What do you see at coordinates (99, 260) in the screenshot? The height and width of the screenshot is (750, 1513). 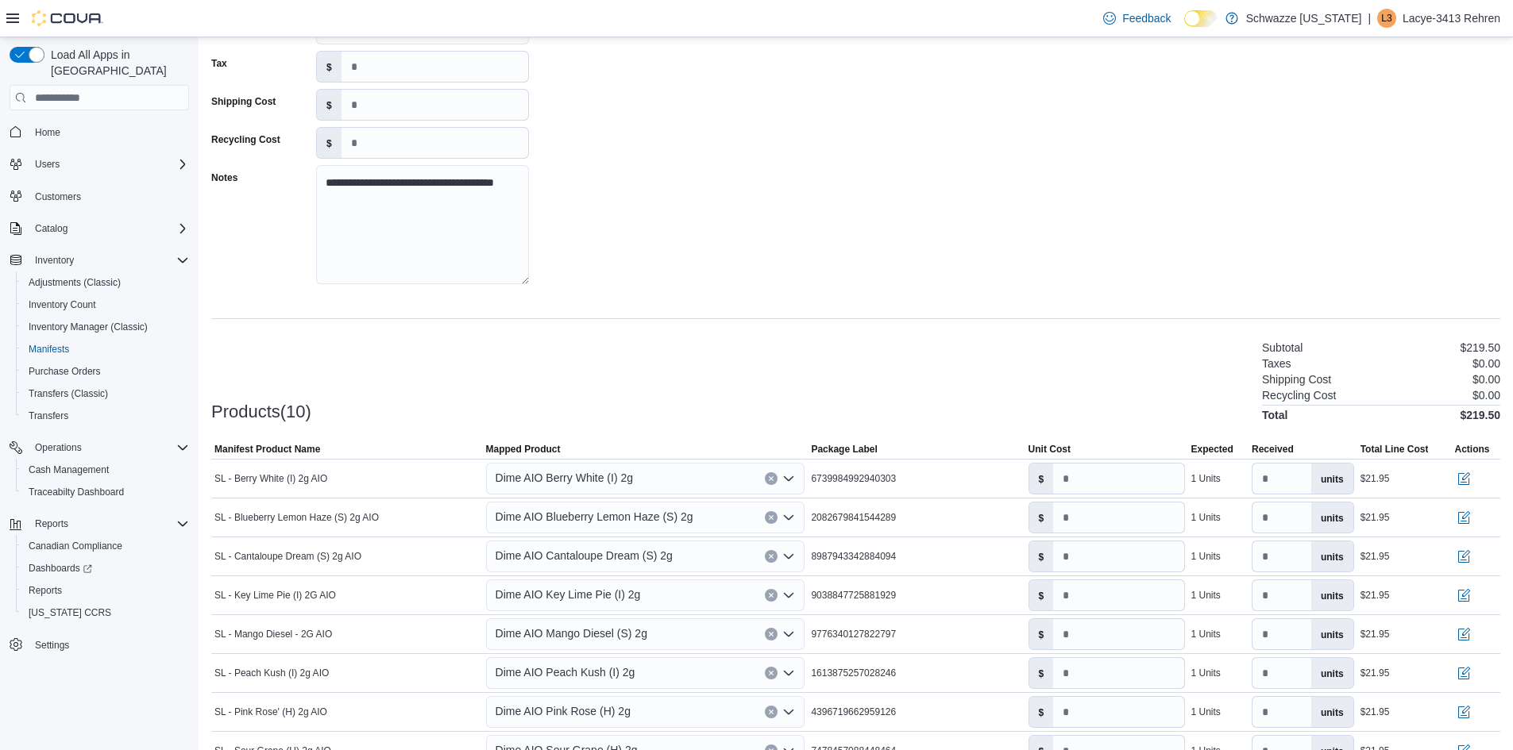 I see `button: Inventory` at bounding box center [99, 260].